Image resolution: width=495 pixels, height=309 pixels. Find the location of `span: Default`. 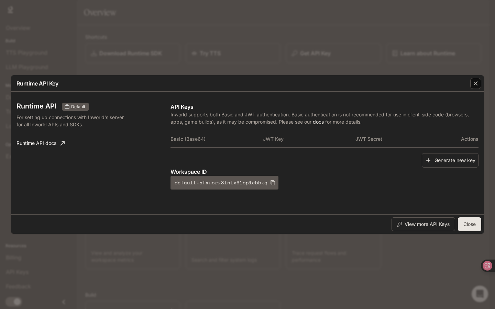

span: Default is located at coordinates (78, 107).